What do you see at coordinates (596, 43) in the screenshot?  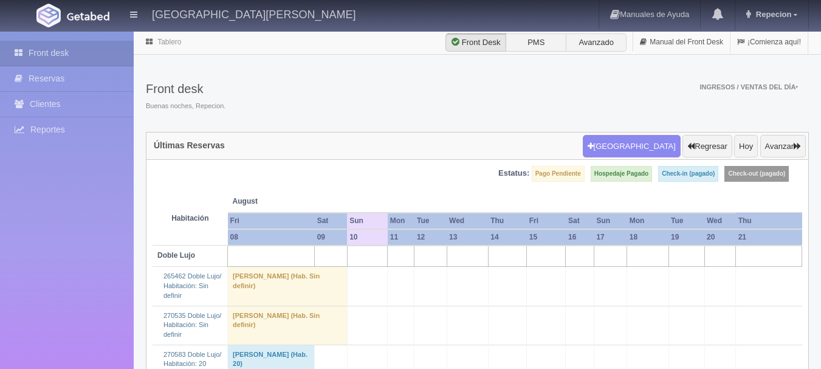 I see `label: Avanzado` at bounding box center [596, 43].